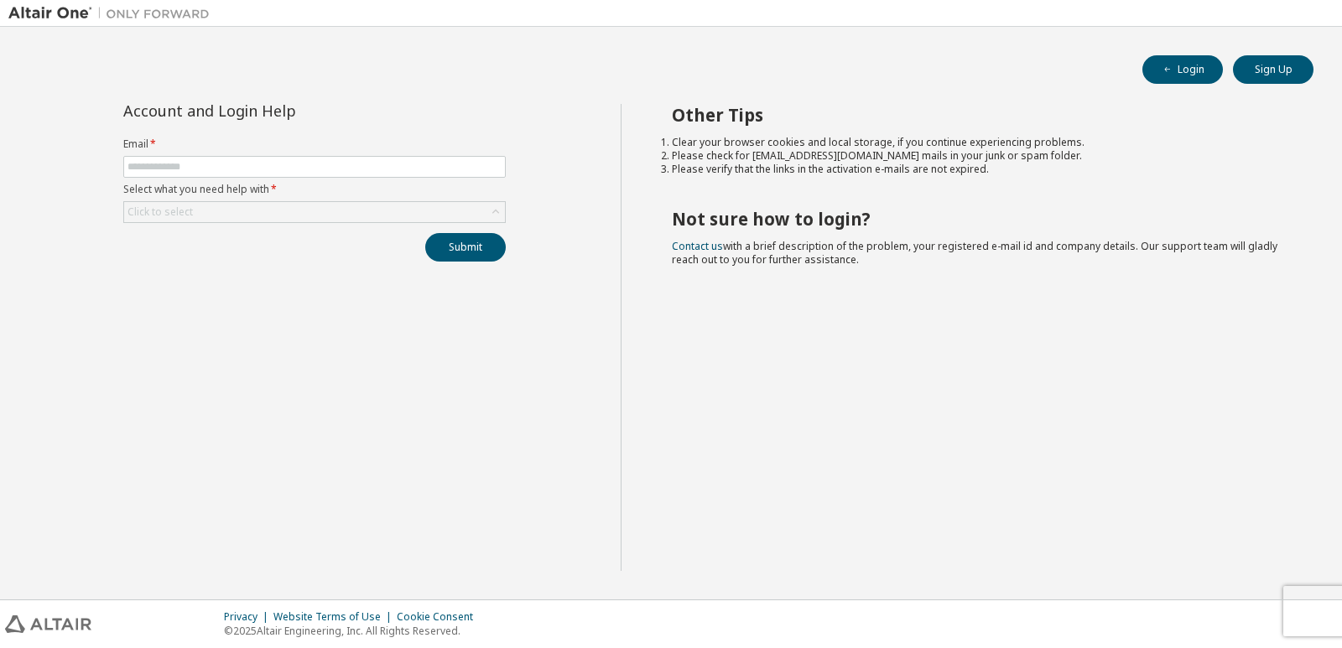 This screenshot has width=1342, height=648. I want to click on p: © 2025 Altair Engineering, Inc. All Rights Reserved., so click(353, 631).